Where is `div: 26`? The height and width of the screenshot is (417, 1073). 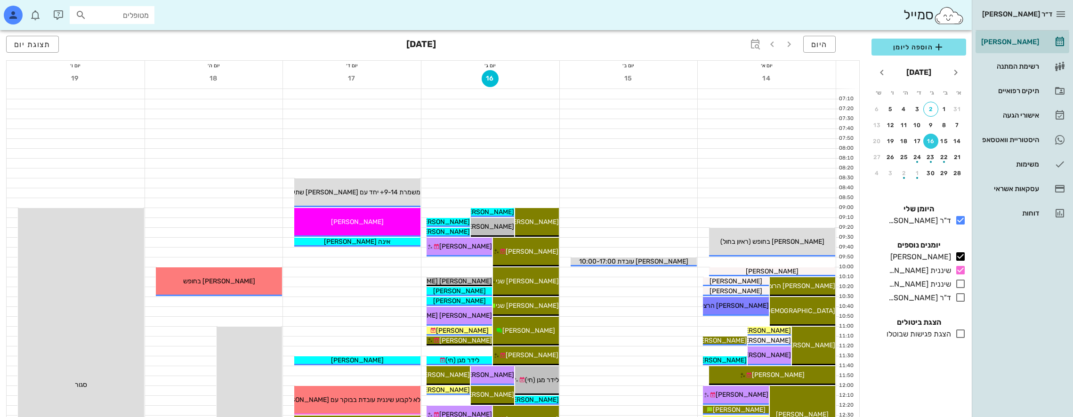 div: 26 is located at coordinates (891, 157).